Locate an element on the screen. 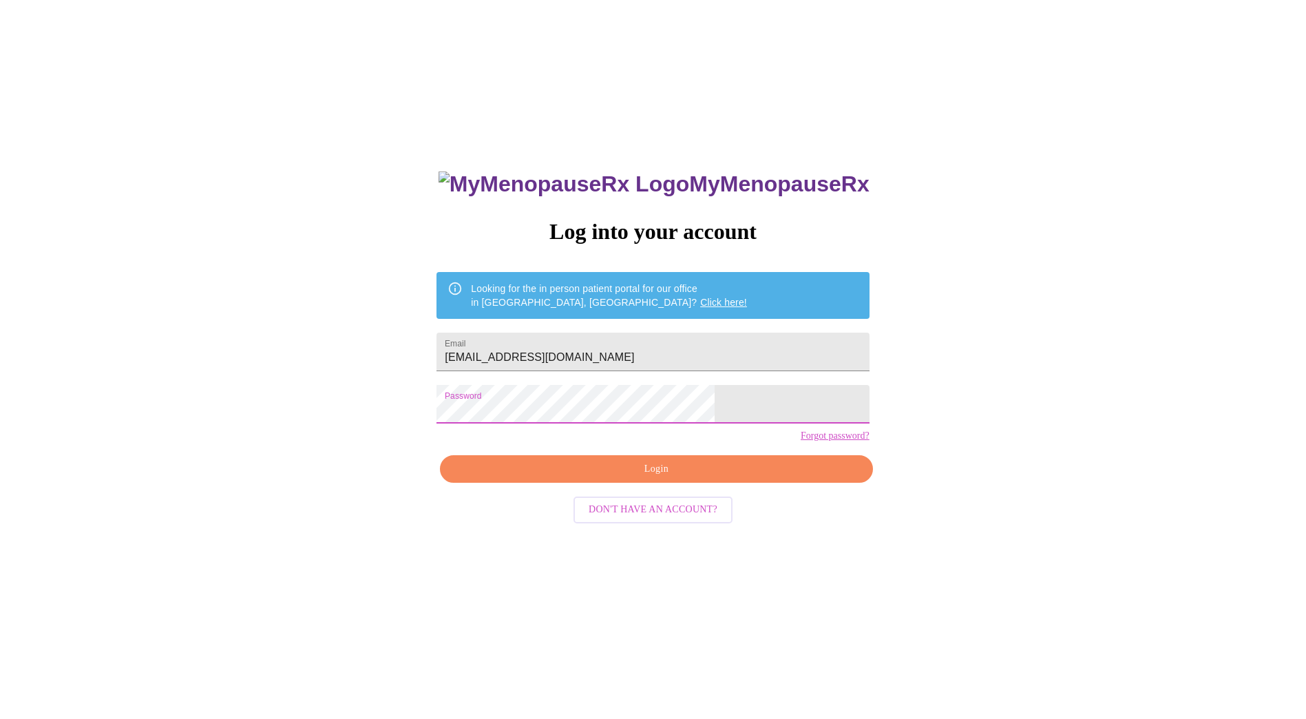  button: Don't have an account? is located at coordinates (653, 510).